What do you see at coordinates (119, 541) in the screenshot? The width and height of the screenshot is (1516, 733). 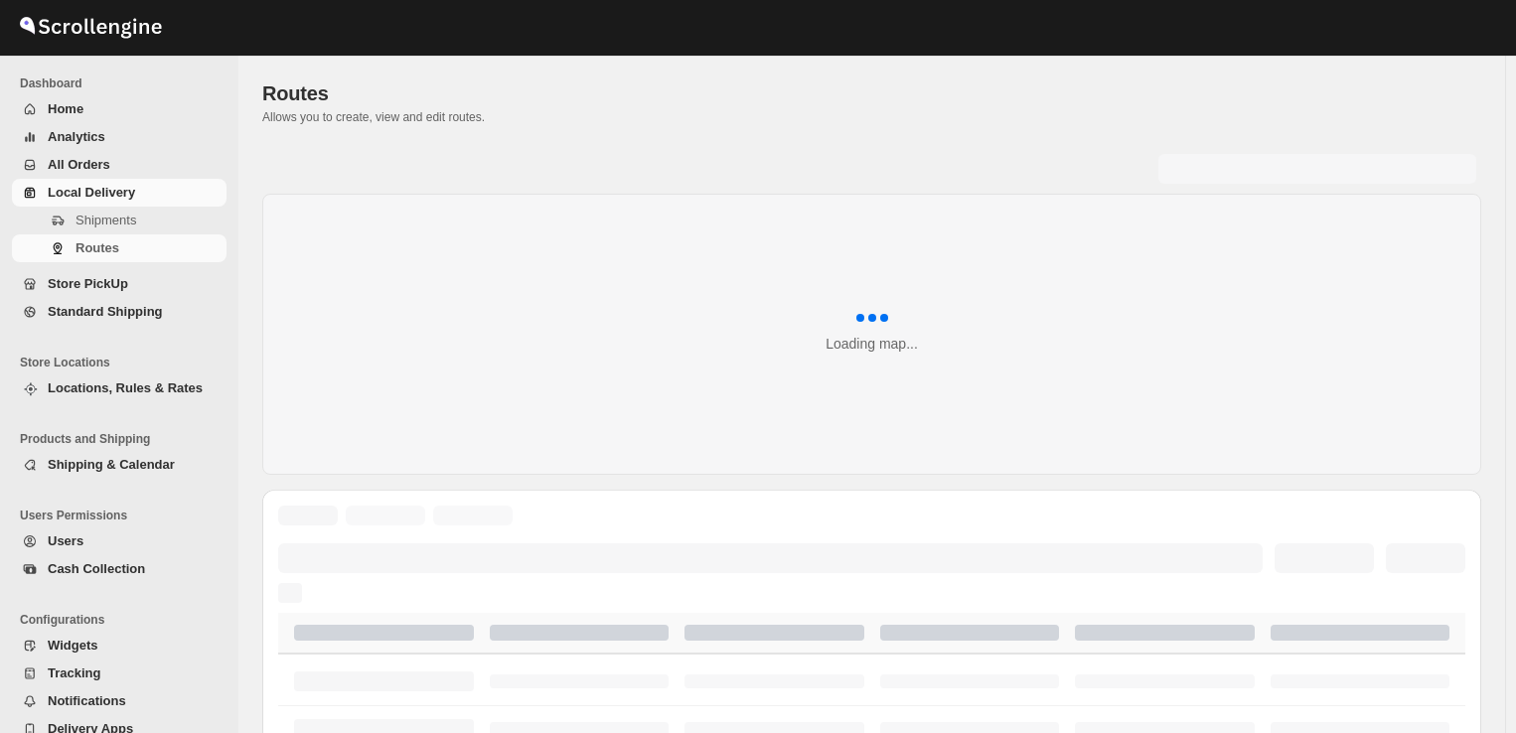 I see `button: Users` at bounding box center [119, 541].